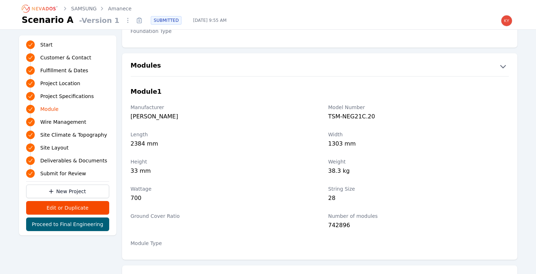  What do you see at coordinates (99, 20) in the screenshot?
I see `span: - Version 1` at bounding box center [99, 20].